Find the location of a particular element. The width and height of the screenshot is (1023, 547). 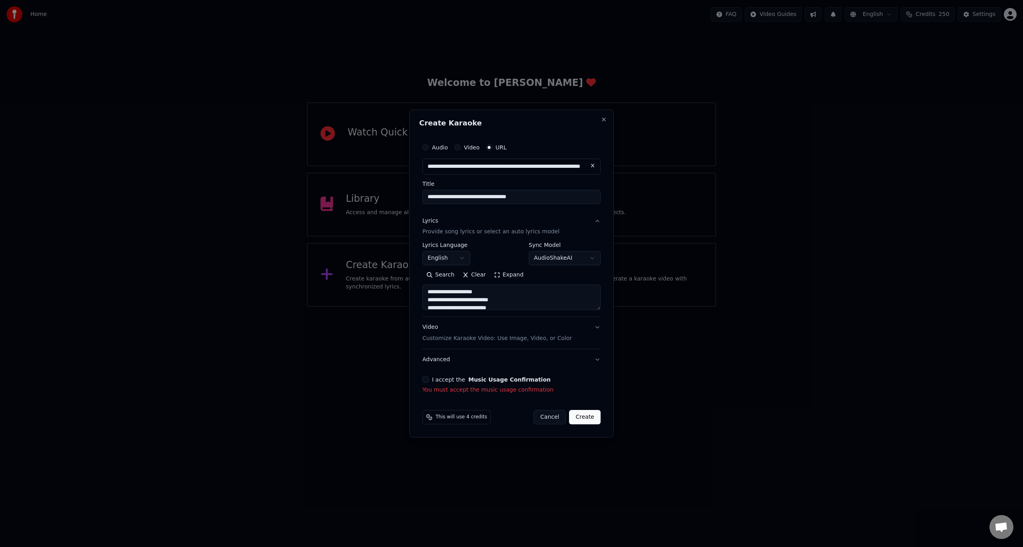

div: Video is located at coordinates (497, 333).